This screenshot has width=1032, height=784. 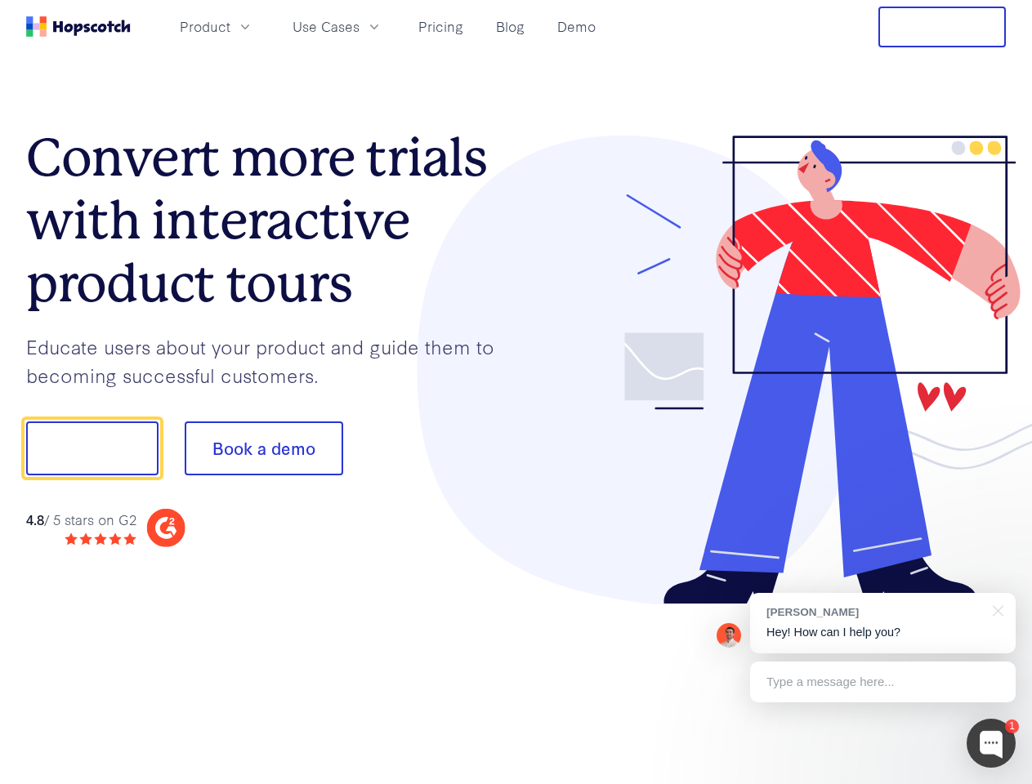 I want to click on img: Mark Spera, so click(x=729, y=635).